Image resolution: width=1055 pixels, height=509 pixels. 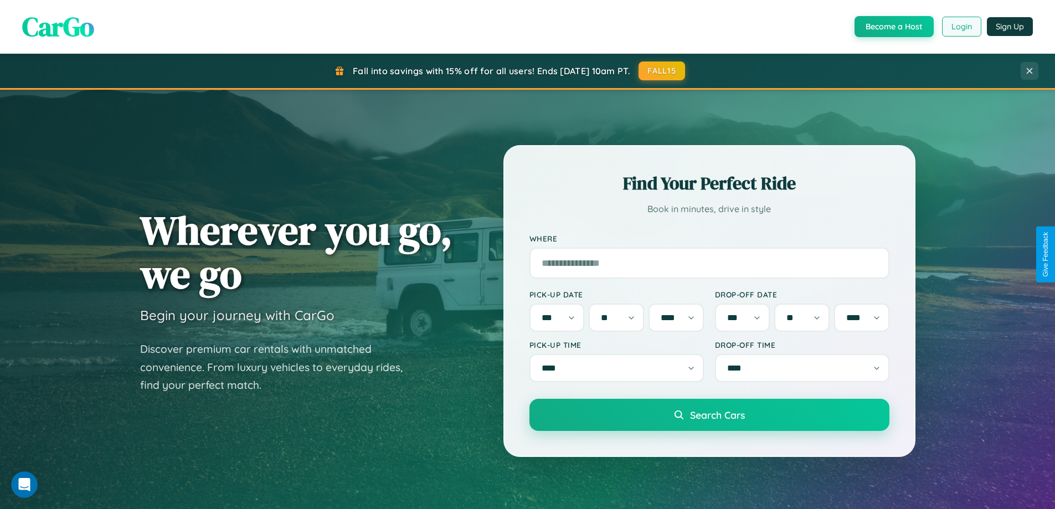 What do you see at coordinates (717, 415) in the screenshot?
I see `span: Search Cars` at bounding box center [717, 415].